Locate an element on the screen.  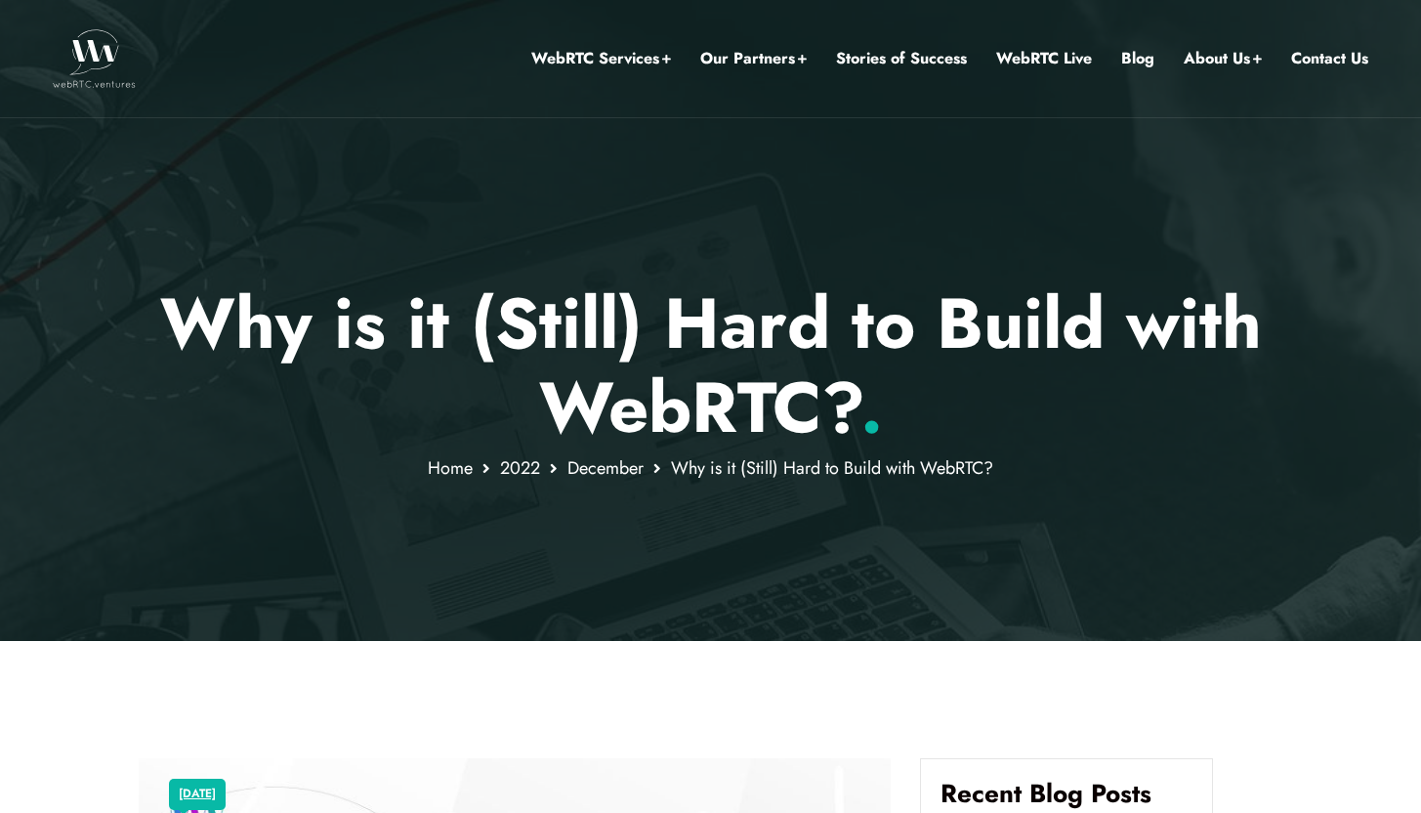
a: 2022 is located at coordinates (520, 468).